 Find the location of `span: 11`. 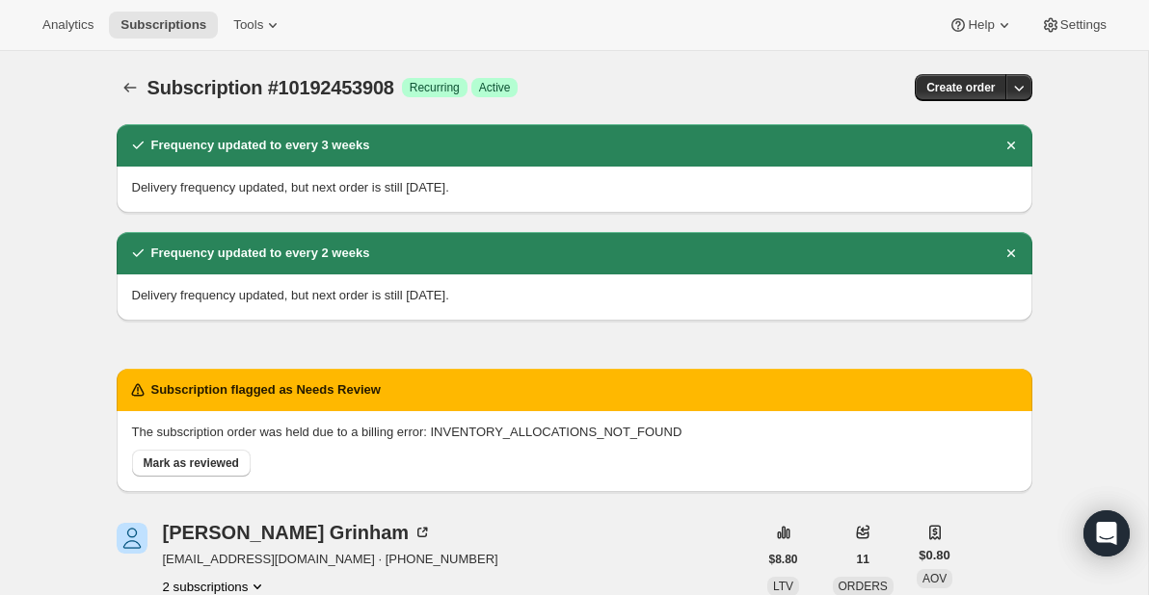

span: 11 is located at coordinates (862, 560).